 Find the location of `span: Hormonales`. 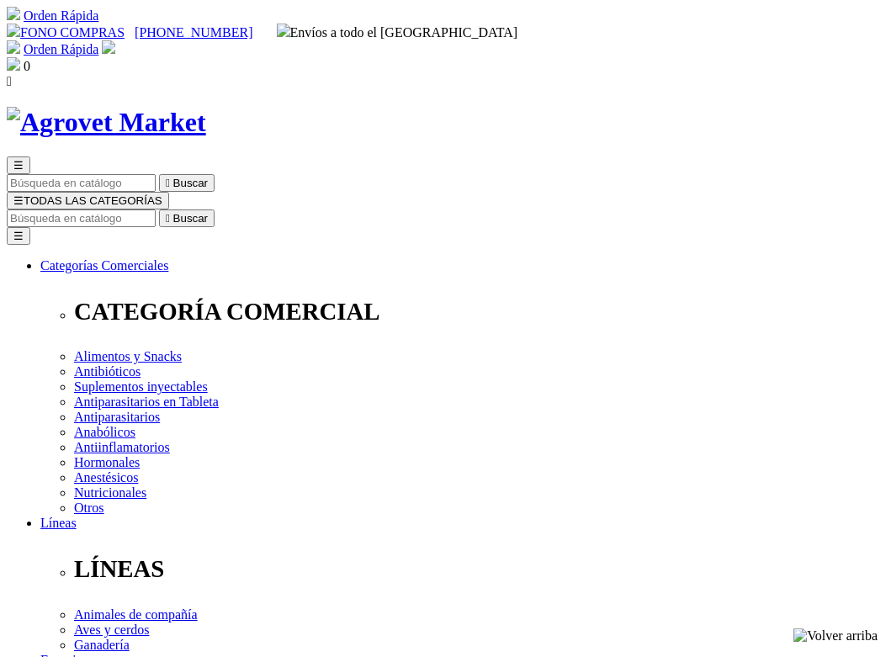

span: Hormonales is located at coordinates (107, 462).